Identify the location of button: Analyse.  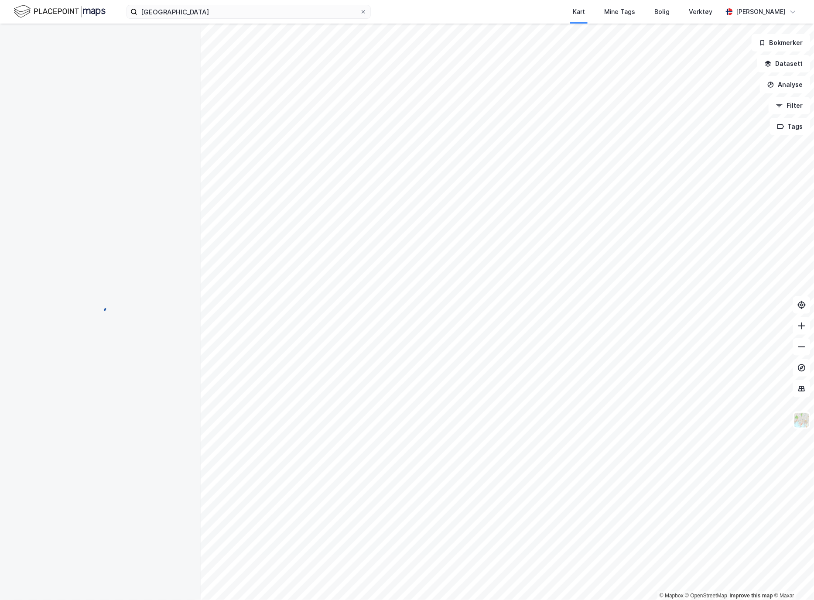
(785, 85).